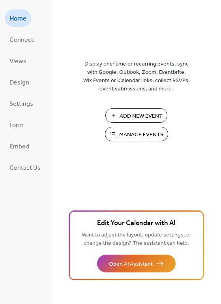 This screenshot has width=221, height=304. What do you see at coordinates (19, 146) in the screenshot?
I see `a: Embed` at bounding box center [19, 146].